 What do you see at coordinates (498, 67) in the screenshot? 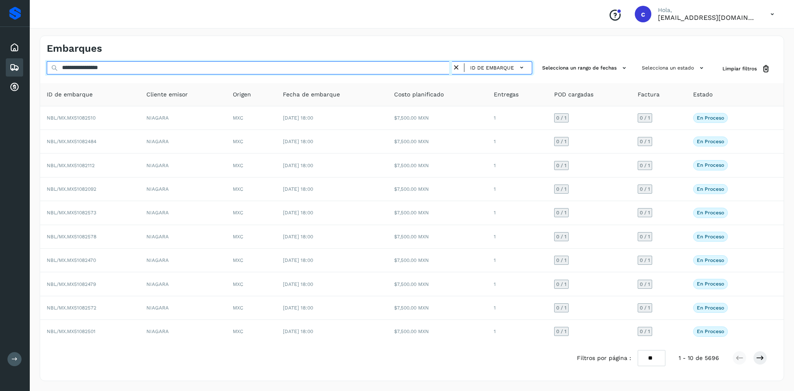
I see `button: ID de embarque` at bounding box center [498, 67].